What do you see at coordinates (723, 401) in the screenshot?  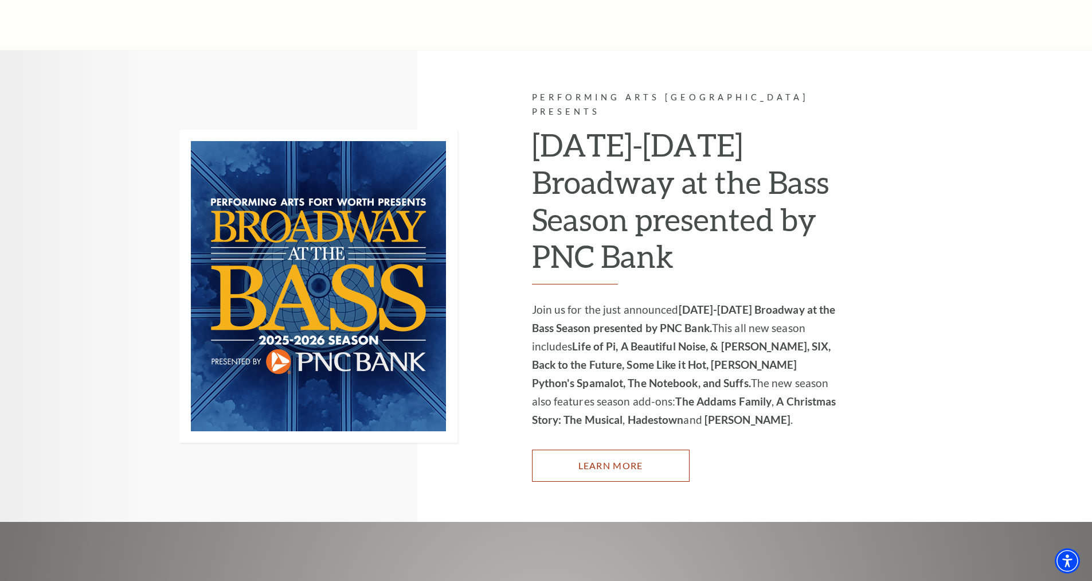 I see `strong: The Addams Family` at bounding box center [723, 401].